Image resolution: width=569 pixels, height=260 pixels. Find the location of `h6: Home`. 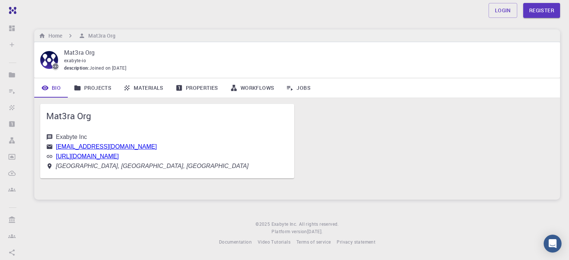

h6: Home is located at coordinates (54, 36).